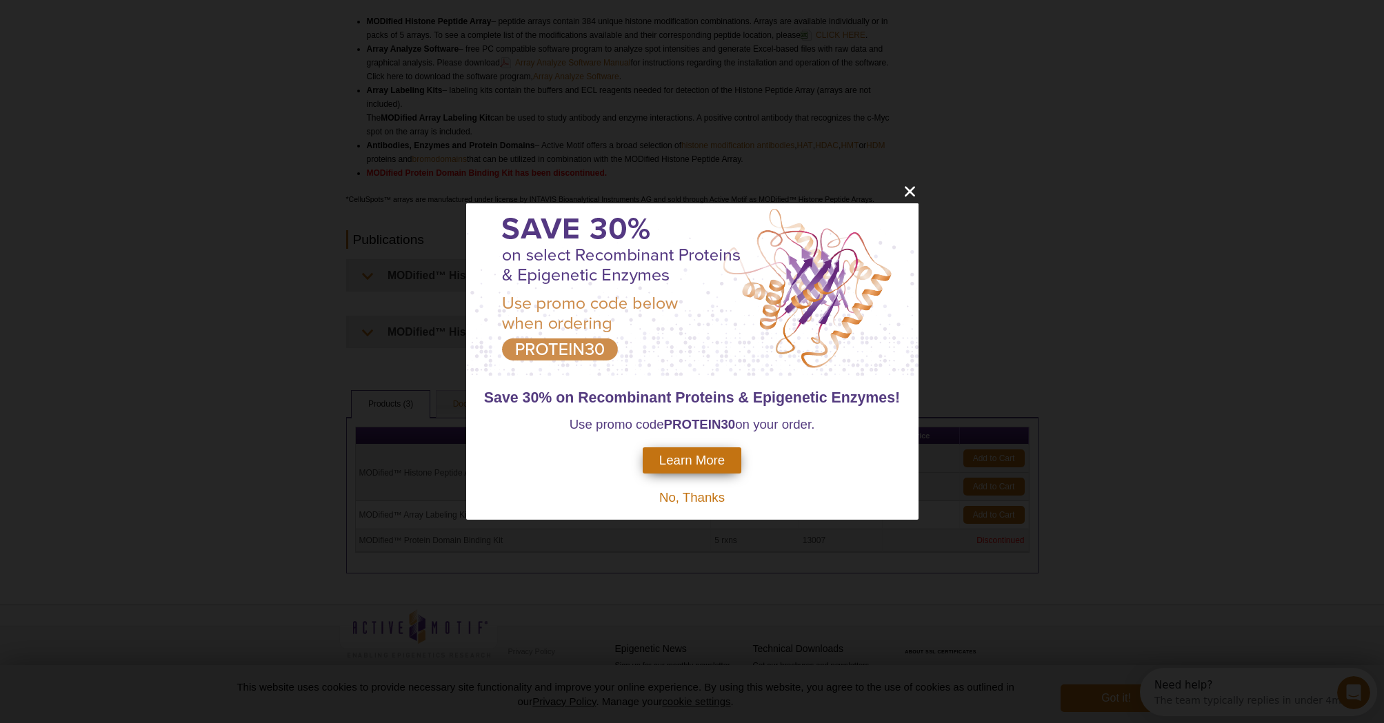  Describe the element at coordinates (909, 191) in the screenshot. I see `button: close` at that location.